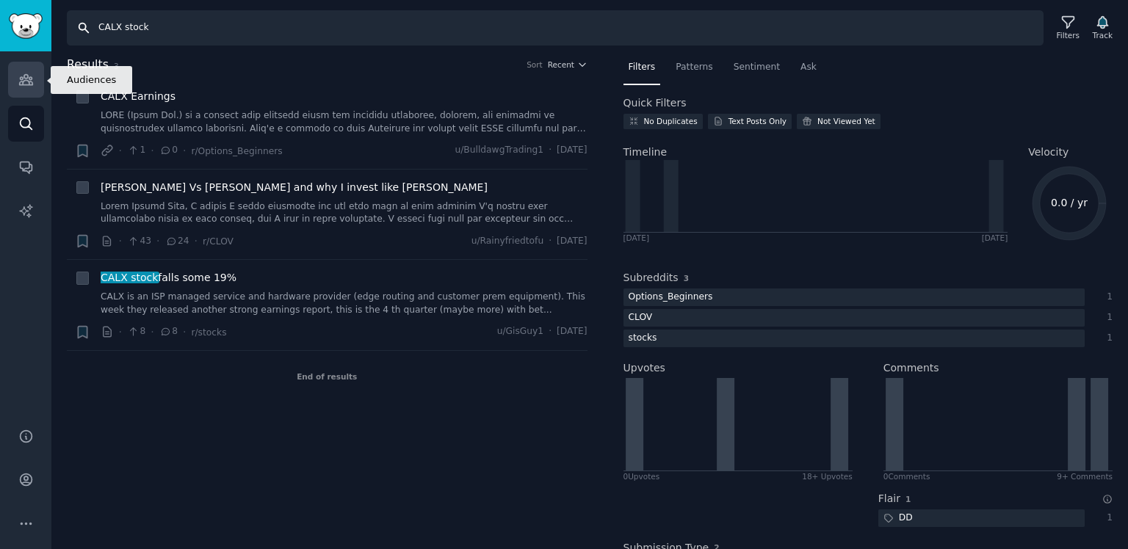 The height and width of the screenshot is (549, 1128). Describe the element at coordinates (646, 152) in the screenshot. I see `span: Timeline` at that location.